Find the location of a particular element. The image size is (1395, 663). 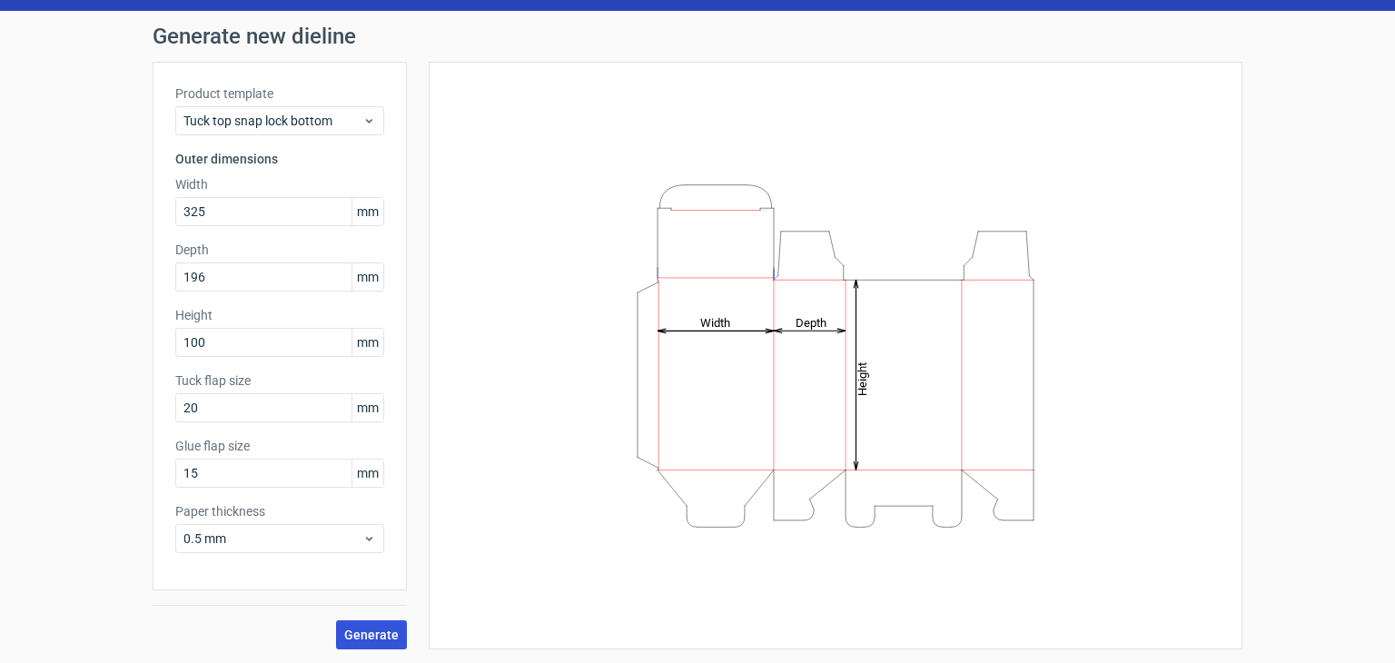

h3: Outer dimensions is located at coordinates (280, 159).